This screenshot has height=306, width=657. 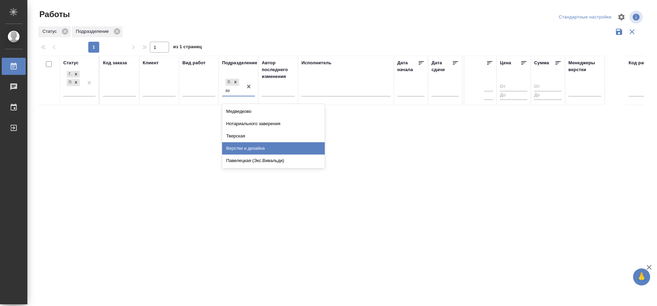 I want to click on div: Тверская, so click(x=273, y=136).